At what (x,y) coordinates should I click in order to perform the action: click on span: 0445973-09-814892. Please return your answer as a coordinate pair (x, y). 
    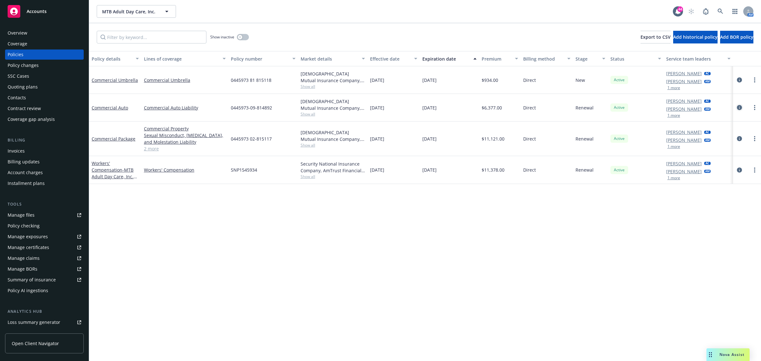
    Looking at the image, I should click on (251, 108).